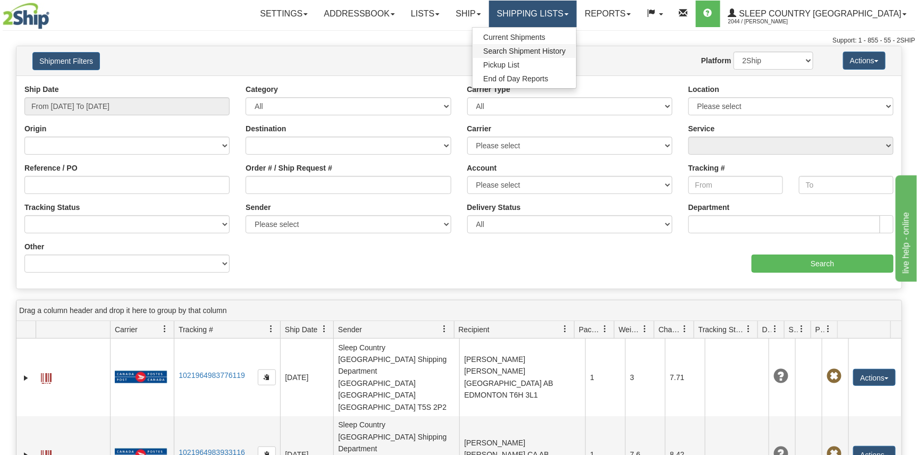 The height and width of the screenshot is (455, 918). What do you see at coordinates (524, 79) in the screenshot?
I see `a: End of Day Reports` at bounding box center [524, 79].